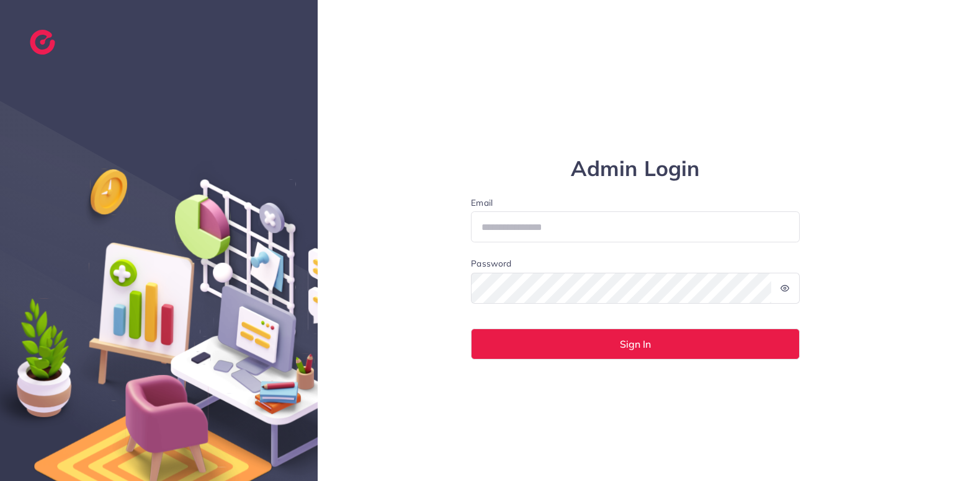 This screenshot has height=481, width=953. What do you see at coordinates (635, 169) in the screenshot?
I see `h1: Admin Login` at bounding box center [635, 169].